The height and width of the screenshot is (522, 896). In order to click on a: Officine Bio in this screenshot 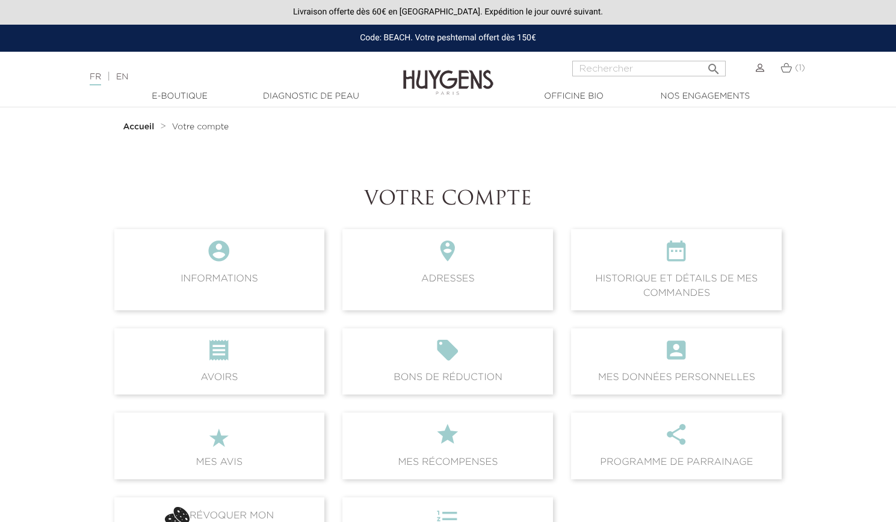, I will do `click(574, 96)`.